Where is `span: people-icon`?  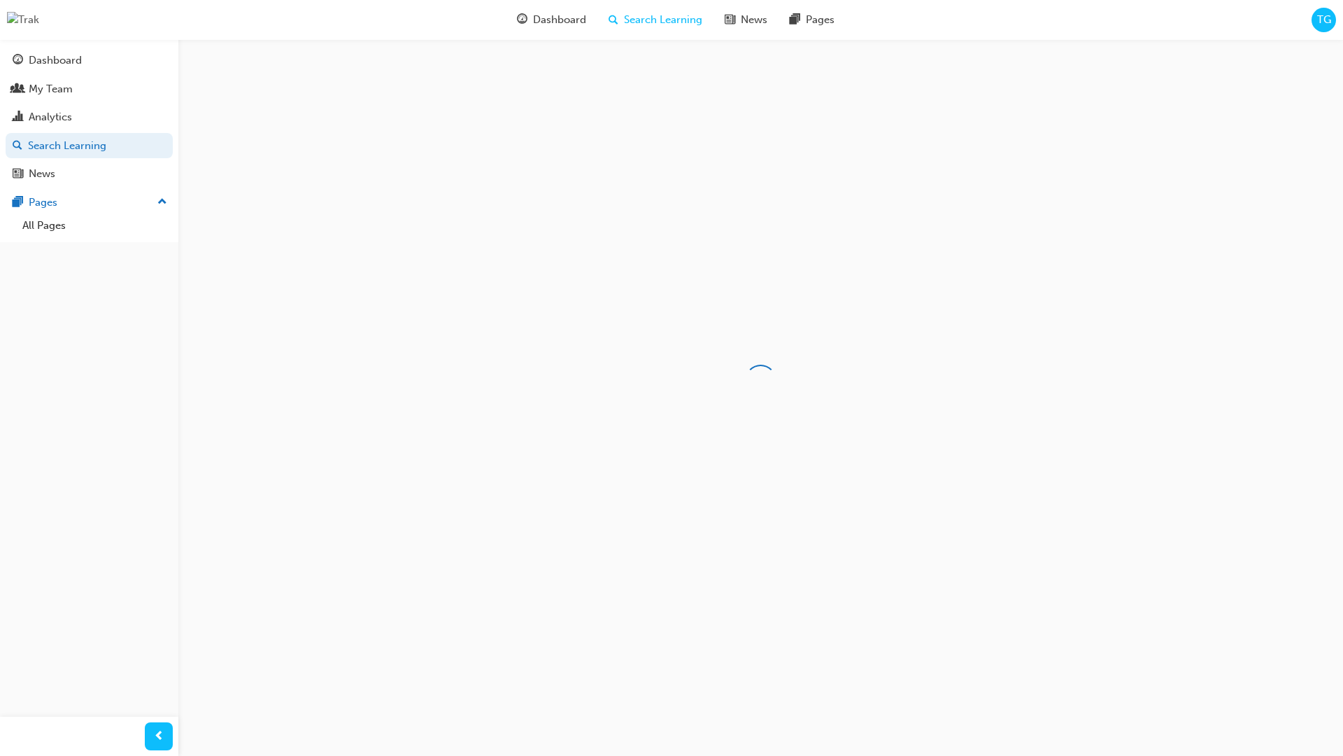 span: people-icon is located at coordinates (17, 90).